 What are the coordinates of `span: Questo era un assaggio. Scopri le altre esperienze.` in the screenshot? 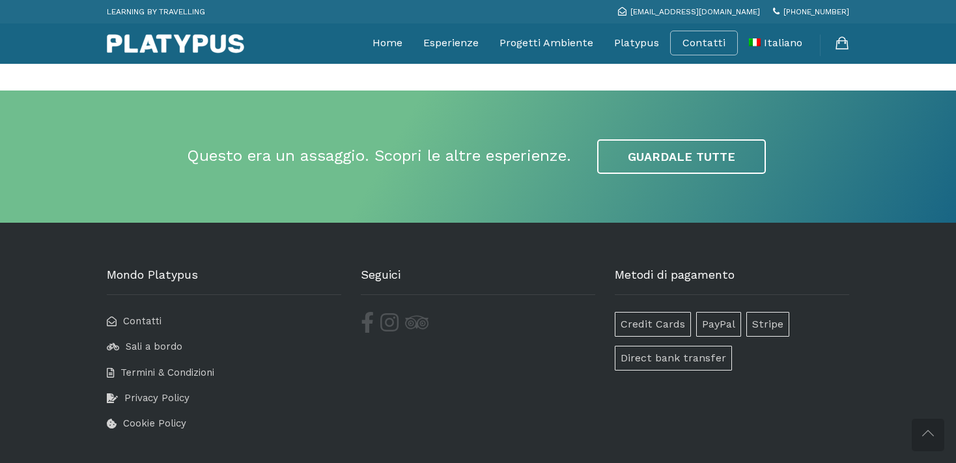 It's located at (379, 156).